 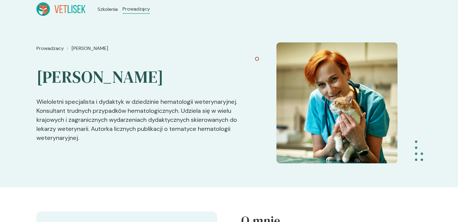 What do you see at coordinates (141, 115) in the screenshot?
I see `p: Wieloletni specjalista i dydaktyk w dziedzinie hematologii weterynaryjnej. Konsultant trudnych pr...` at bounding box center [141, 115].